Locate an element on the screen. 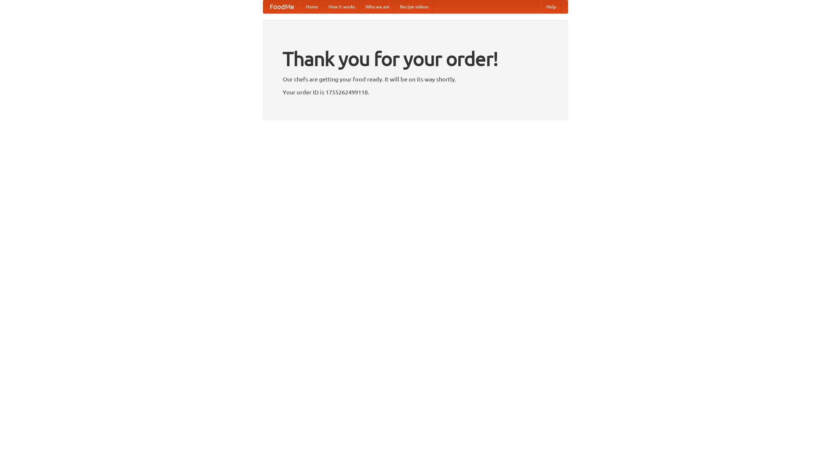  a: Home is located at coordinates (312, 7).